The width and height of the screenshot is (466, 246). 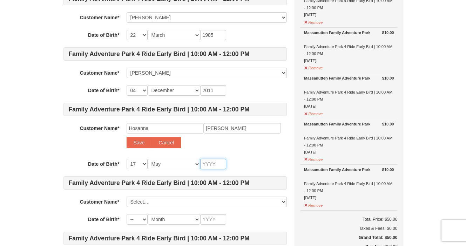 What do you see at coordinates (349, 228) in the screenshot?
I see `div: Taxes & Fees: $0.00` at bounding box center [349, 228].